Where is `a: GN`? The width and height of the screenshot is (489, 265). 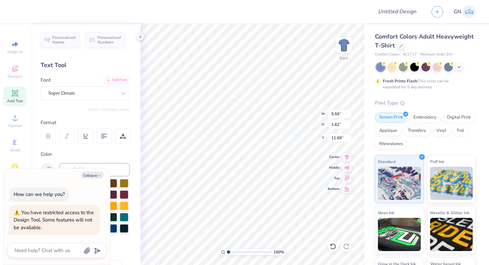
a: GN is located at coordinates (464, 12).